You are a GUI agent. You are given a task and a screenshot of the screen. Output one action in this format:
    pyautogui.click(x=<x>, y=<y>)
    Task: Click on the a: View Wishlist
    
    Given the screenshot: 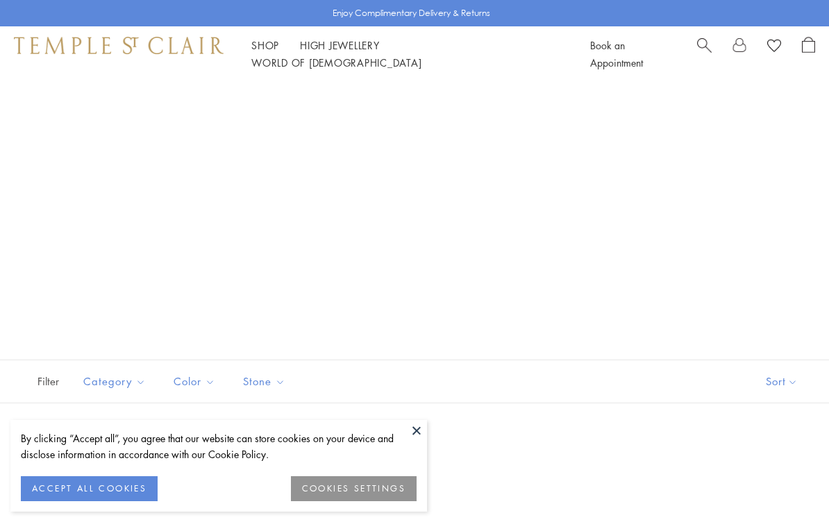 What is the action you would take?
    pyautogui.click(x=775, y=47)
    